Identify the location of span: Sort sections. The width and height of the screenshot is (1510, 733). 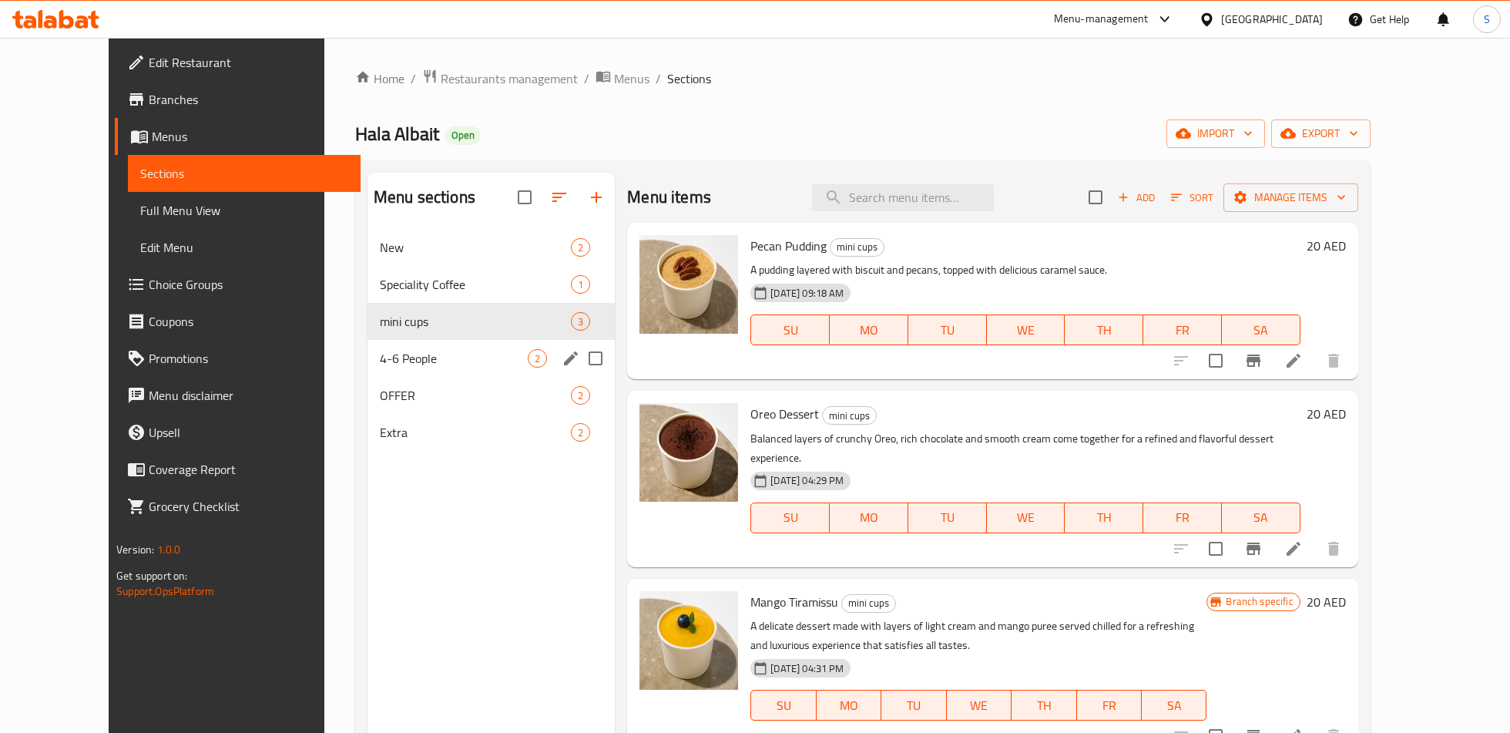
(559, 197).